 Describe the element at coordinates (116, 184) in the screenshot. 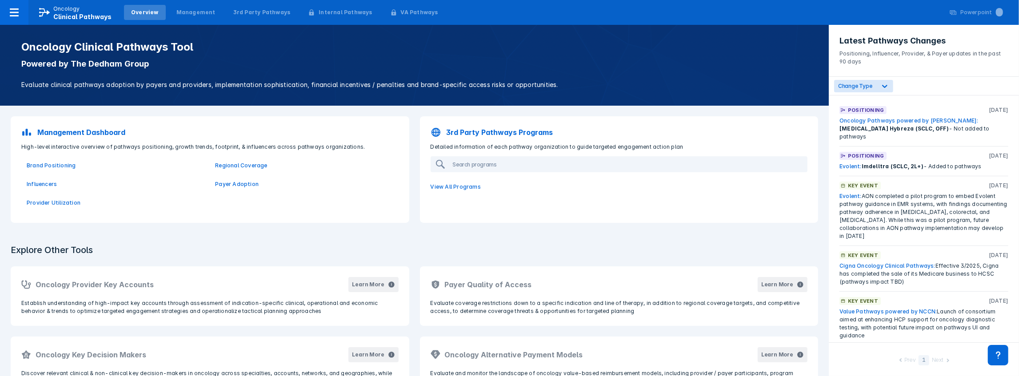

I see `a: Influencers` at that location.